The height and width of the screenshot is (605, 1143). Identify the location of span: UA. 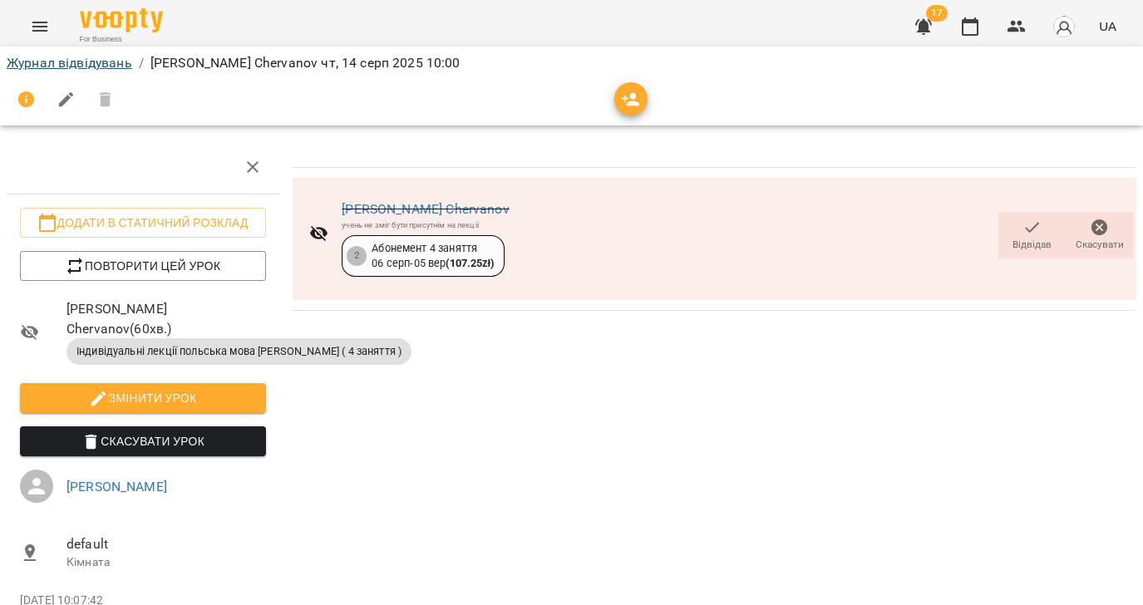
(1107, 26).